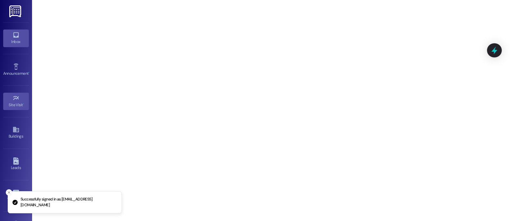 The image size is (513, 221). I want to click on img: ResiDesk Logo, so click(16, 11).